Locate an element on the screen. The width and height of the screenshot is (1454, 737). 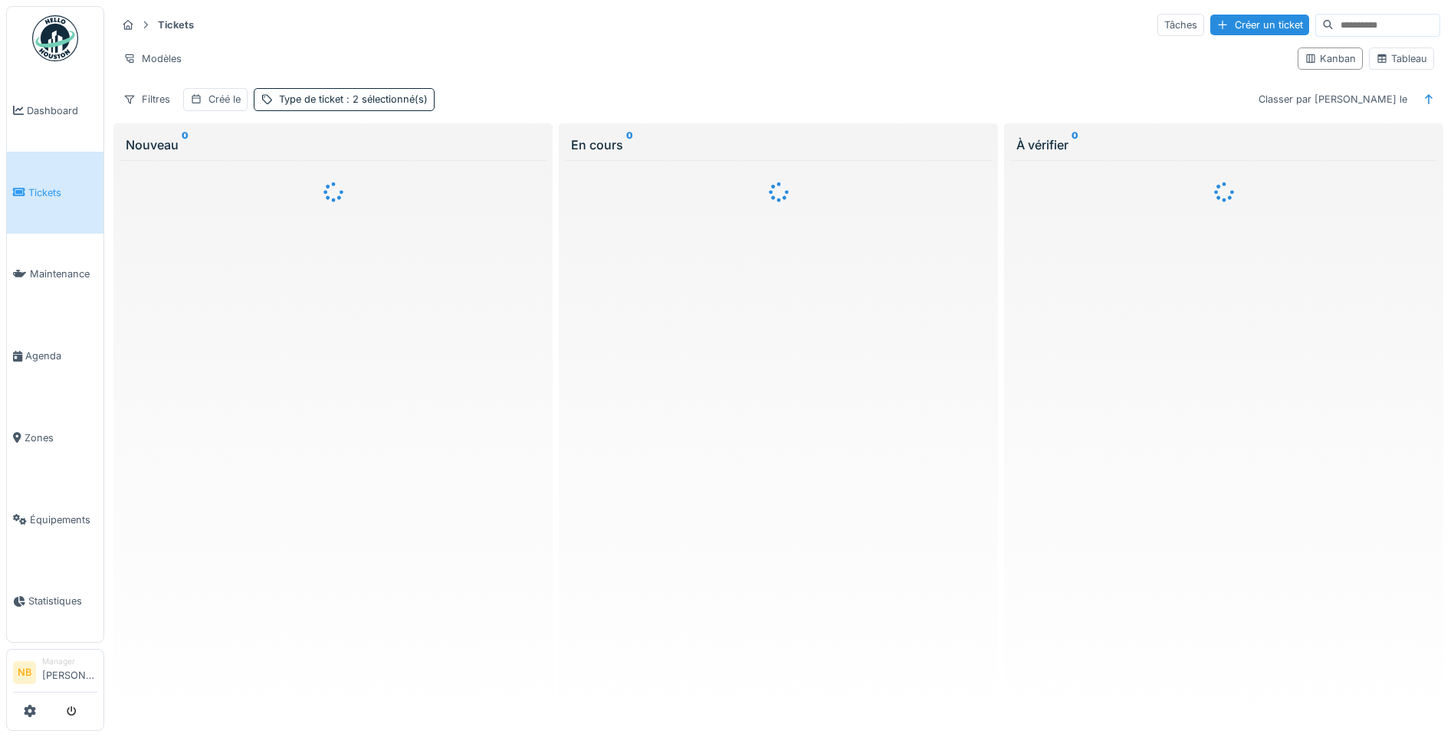
div: Tâches is located at coordinates (1180, 25).